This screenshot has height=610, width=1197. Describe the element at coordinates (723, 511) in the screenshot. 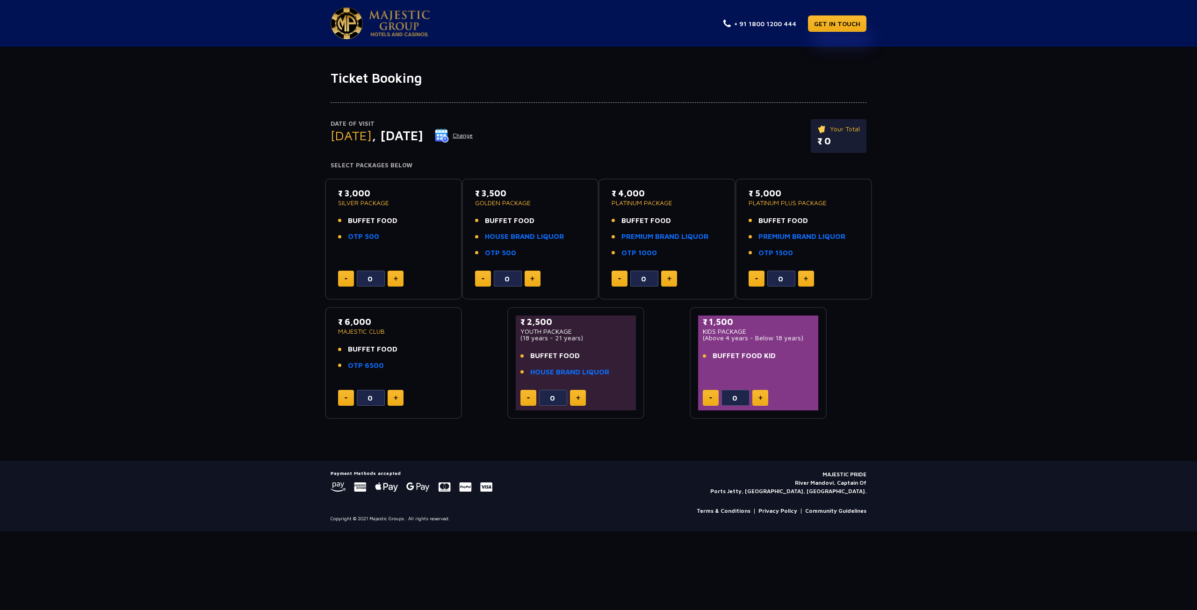

I see `a: Terms & Conditions` at that location.